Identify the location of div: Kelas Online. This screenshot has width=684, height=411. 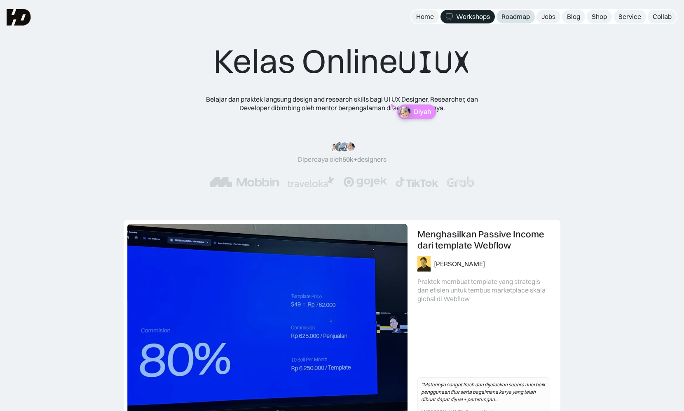
(342, 61).